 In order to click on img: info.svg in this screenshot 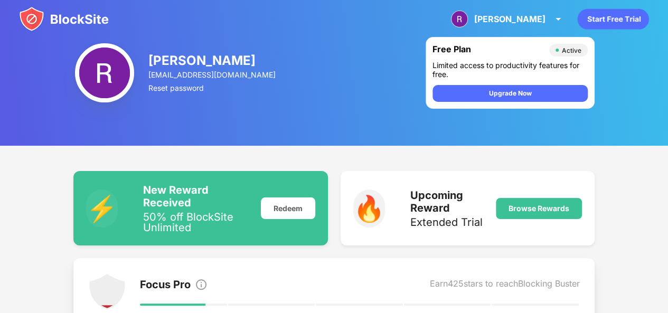, I will do `click(201, 285)`.